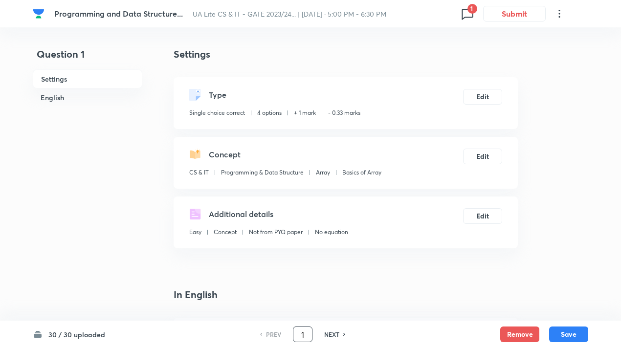  Describe the element at coordinates (118, 13) in the screenshot. I see `span: Programming and Data Structure...` at that location.